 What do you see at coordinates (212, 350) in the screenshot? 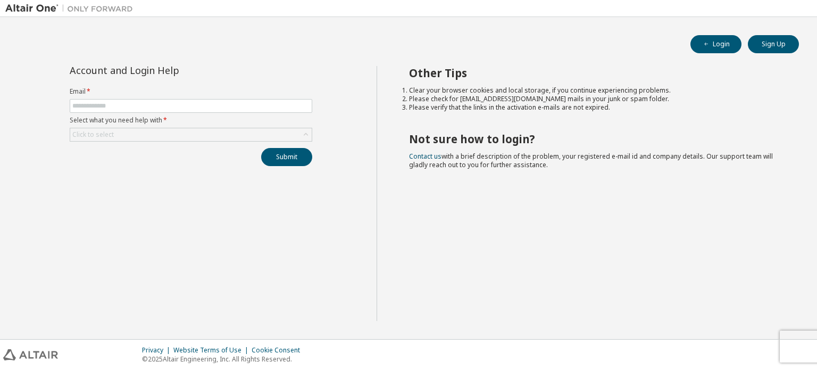
I see `div: Website Terms of Use` at bounding box center [212, 350].